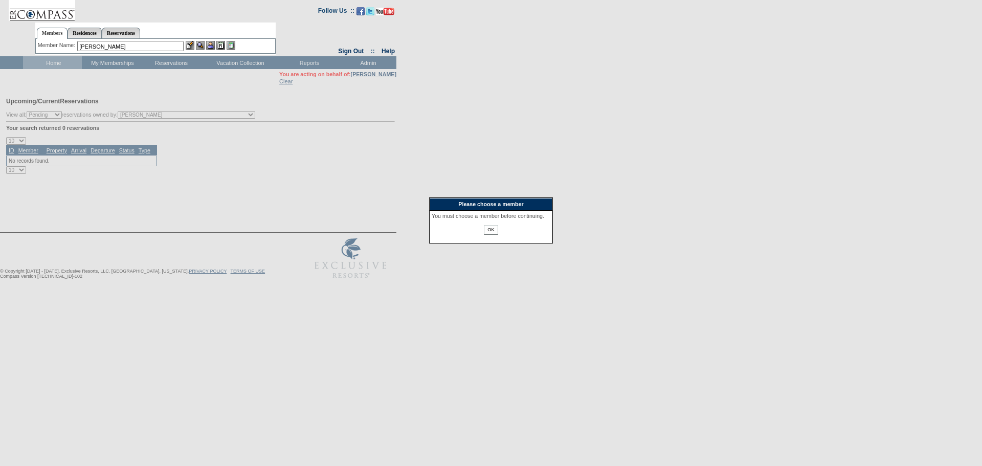 This screenshot has width=982, height=466. What do you see at coordinates (52, 33) in the screenshot?
I see `a: Members` at bounding box center [52, 33].